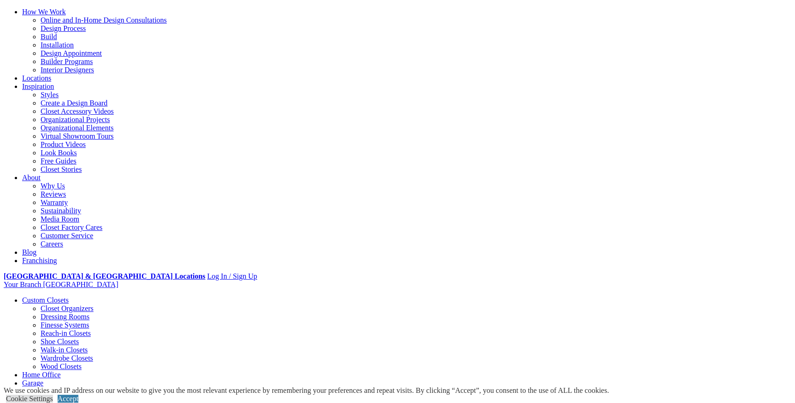 The height and width of the screenshot is (403, 795). What do you see at coordinates (49, 36) in the screenshot?
I see `a: Build` at bounding box center [49, 36].